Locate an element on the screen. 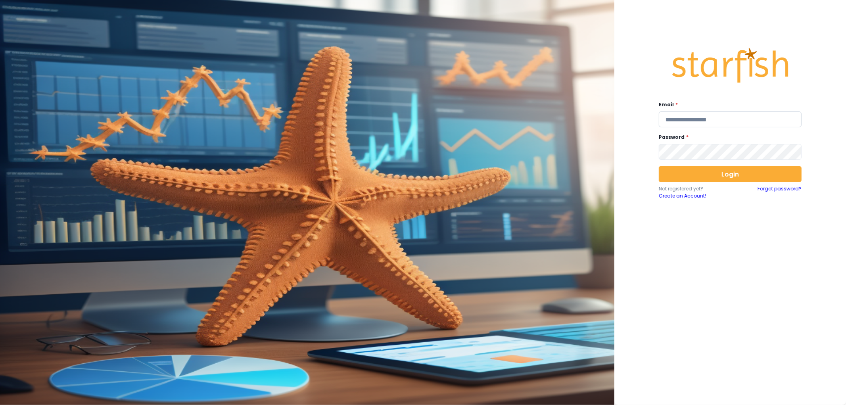  p: Not registered yet? is located at coordinates (695, 189).